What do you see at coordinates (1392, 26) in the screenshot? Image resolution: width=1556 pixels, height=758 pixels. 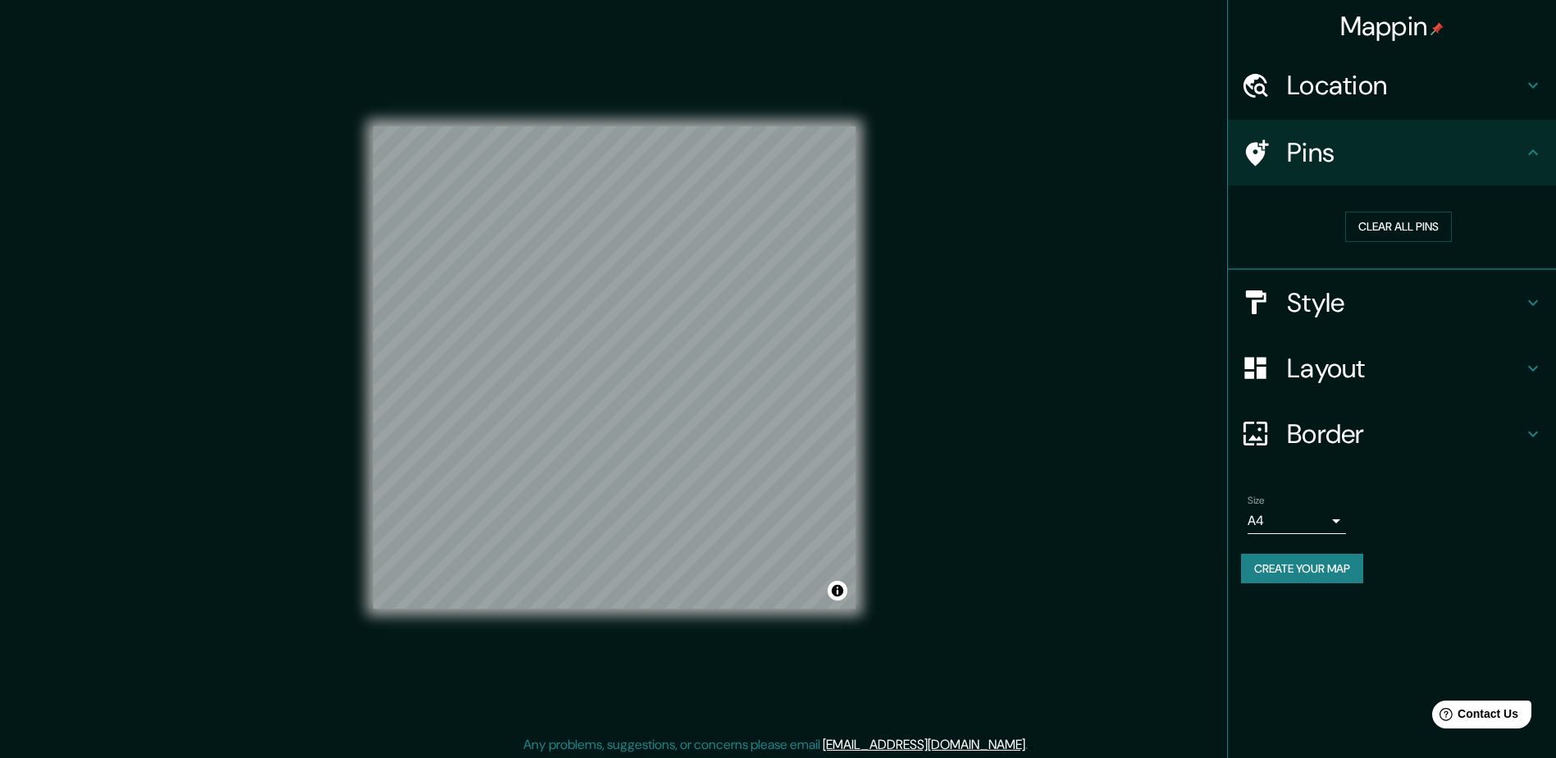 I see `h4: Mappin` at bounding box center [1392, 26].